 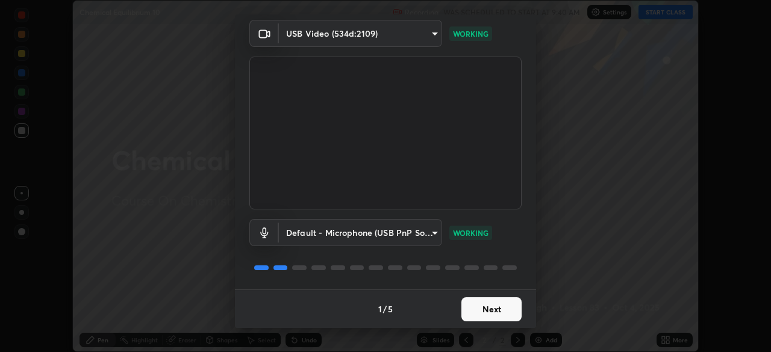 I want to click on button: Next, so click(x=491, y=309).